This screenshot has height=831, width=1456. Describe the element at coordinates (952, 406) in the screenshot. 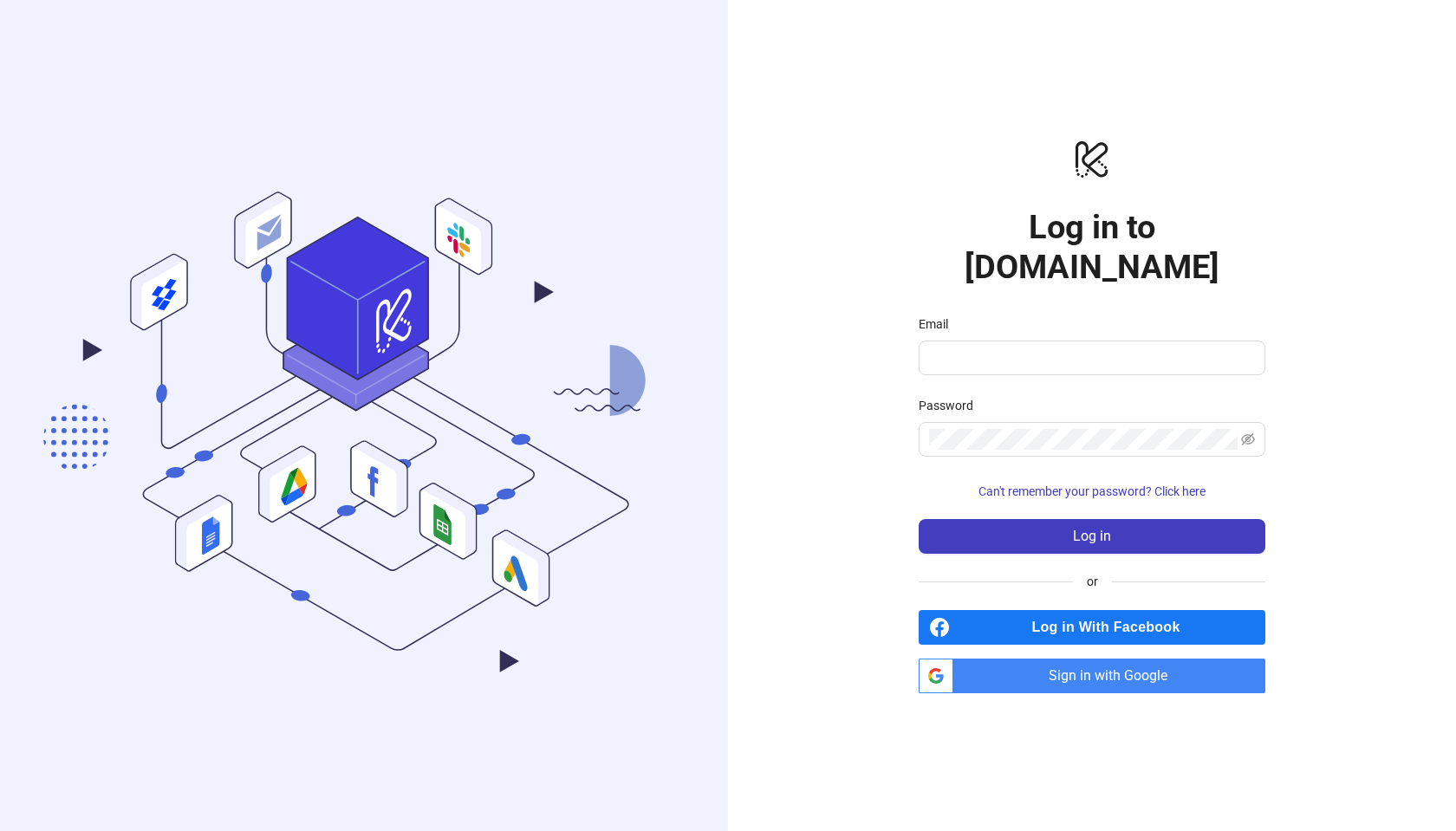

I see `label: Password` at that location.